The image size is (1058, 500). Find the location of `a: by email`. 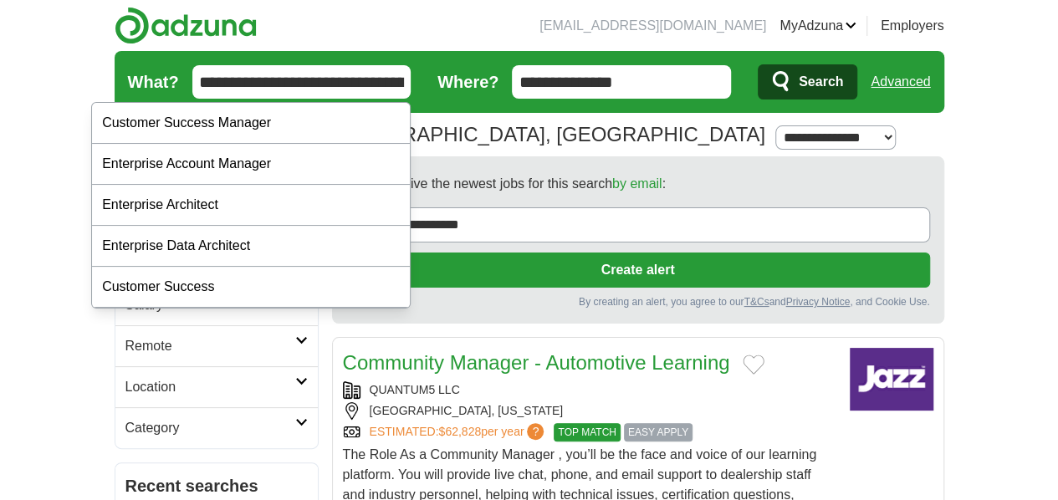

a: by email is located at coordinates (637, 183).